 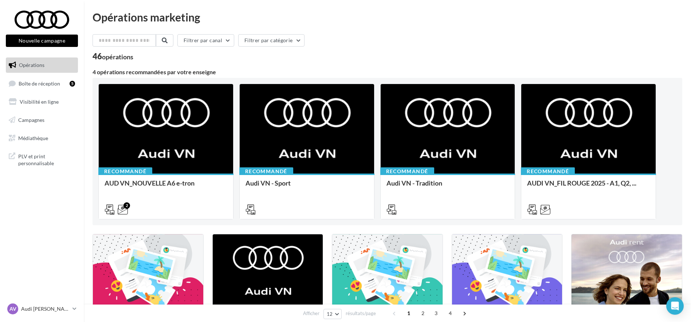 What do you see at coordinates (206, 40) in the screenshot?
I see `button: Filtrer par canal` at bounding box center [206, 40].